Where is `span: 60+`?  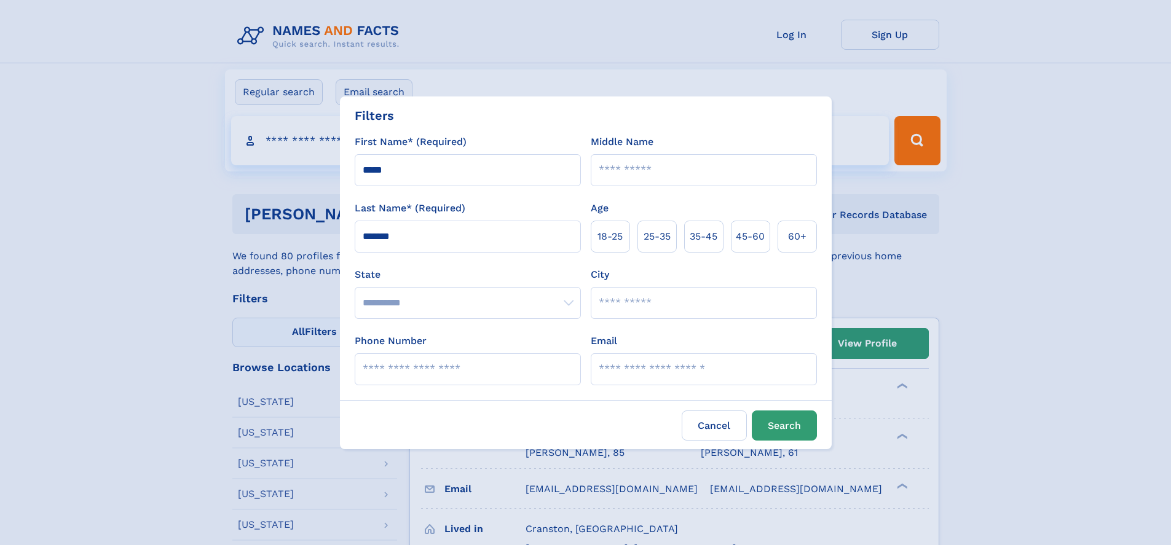 span: 60+ is located at coordinates (797, 237).